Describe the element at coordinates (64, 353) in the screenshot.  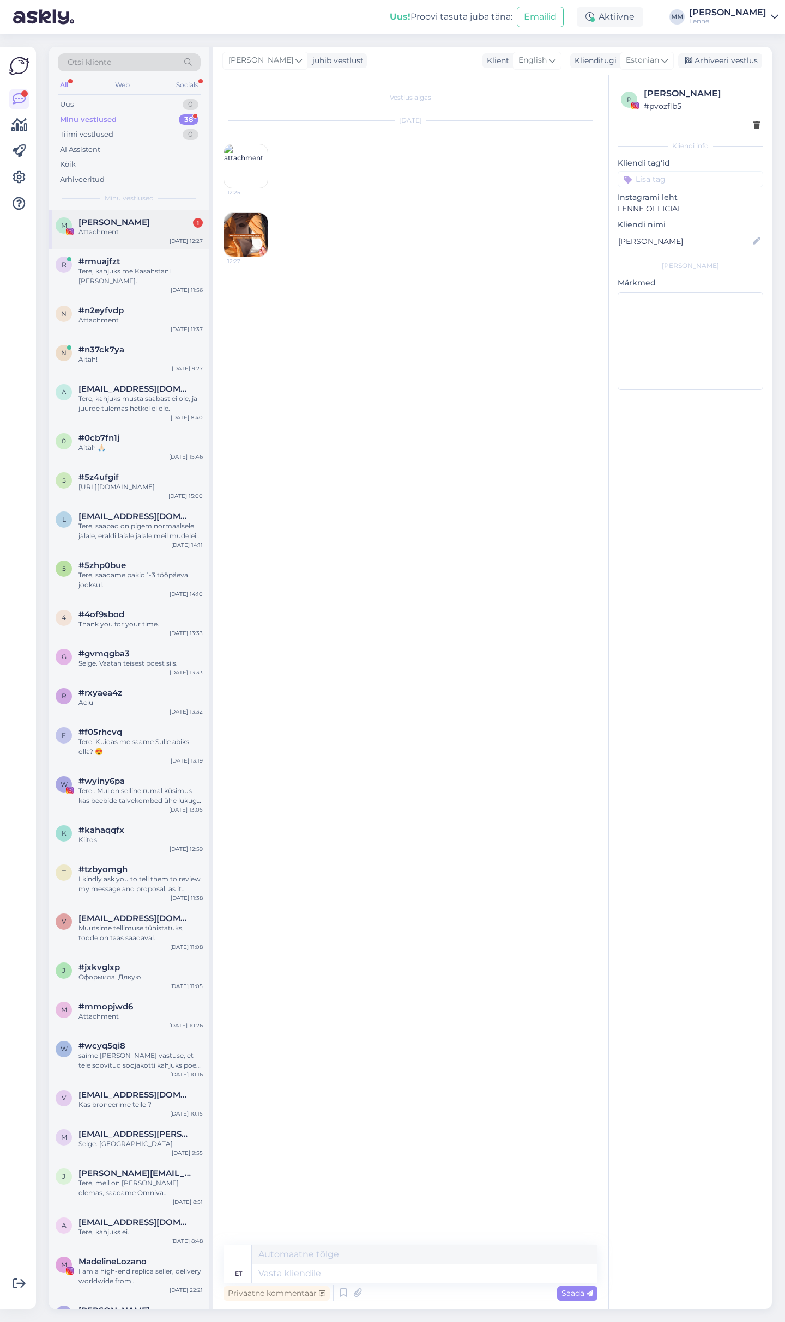
I see `span: n` at that location.